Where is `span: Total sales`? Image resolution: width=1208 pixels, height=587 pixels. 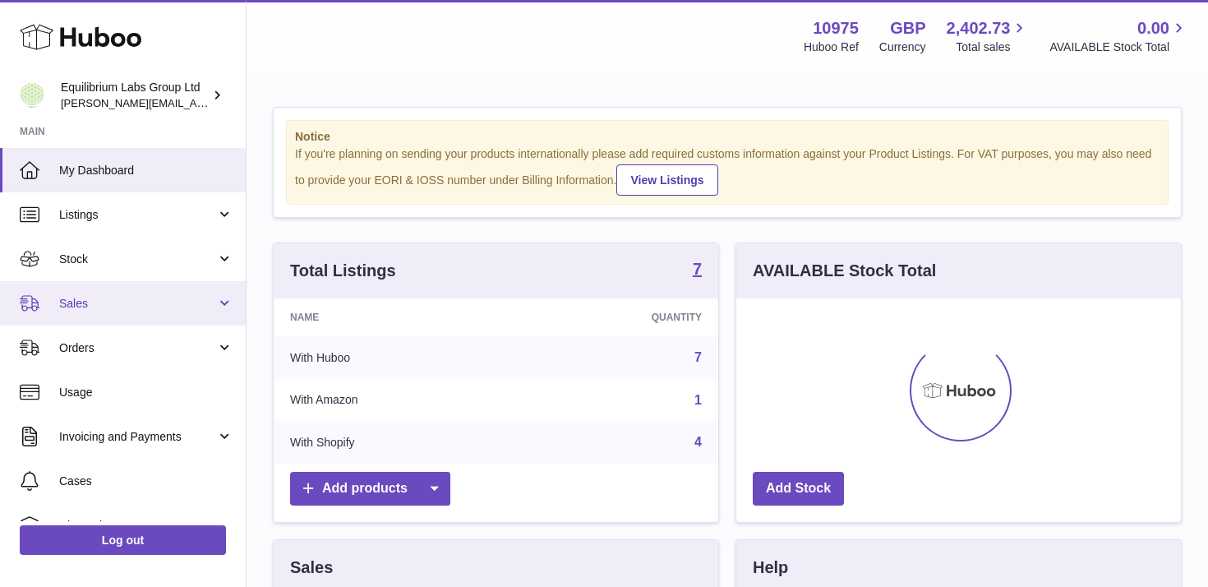 span: Total sales is located at coordinates (991, 47).